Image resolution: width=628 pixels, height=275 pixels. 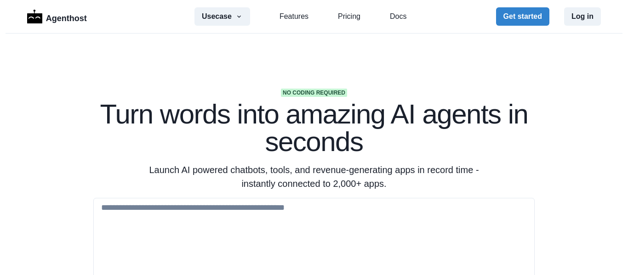 What do you see at coordinates (66, 17) in the screenshot?
I see `p: Agenthost` at bounding box center [66, 17].